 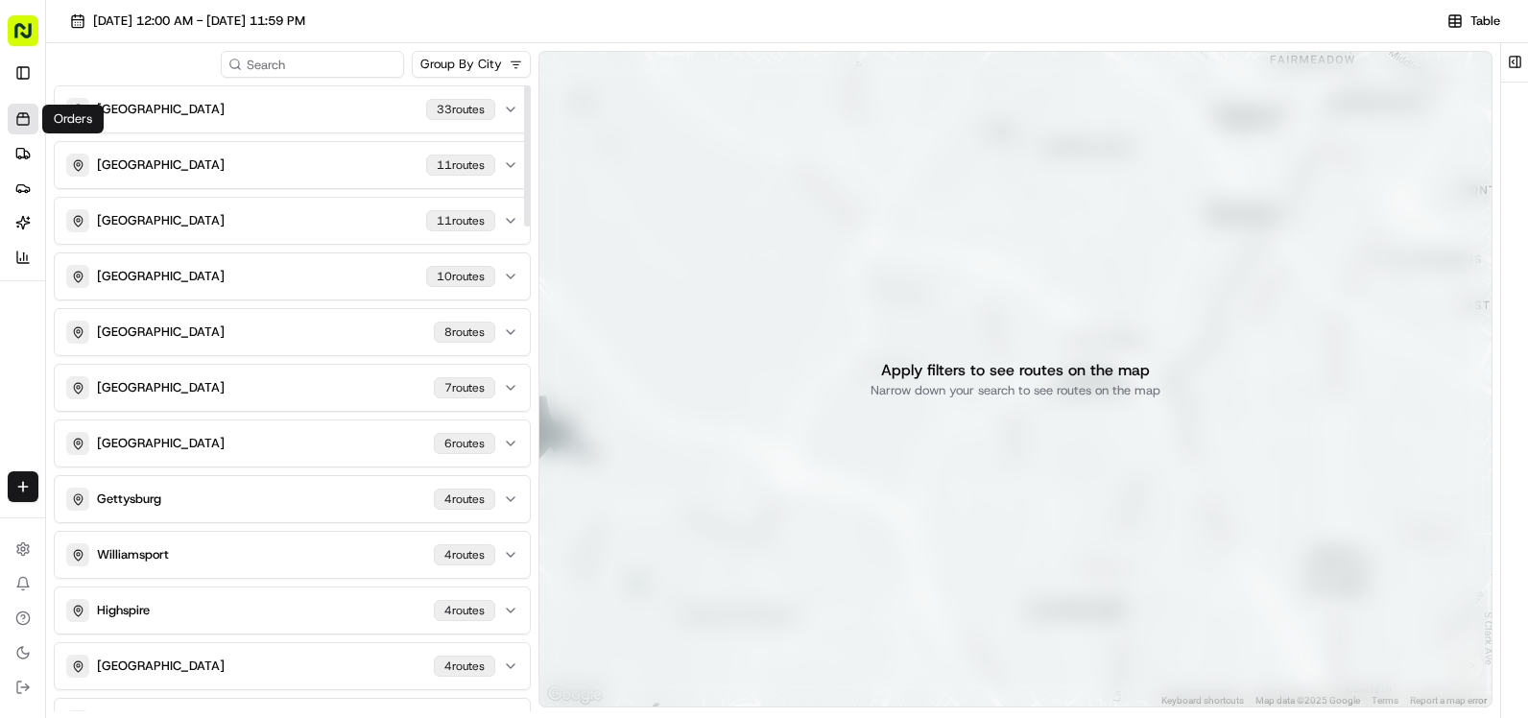 What do you see at coordinates (92, 288) in the screenshot?
I see `span: Knowledge Base` at bounding box center [92, 288].